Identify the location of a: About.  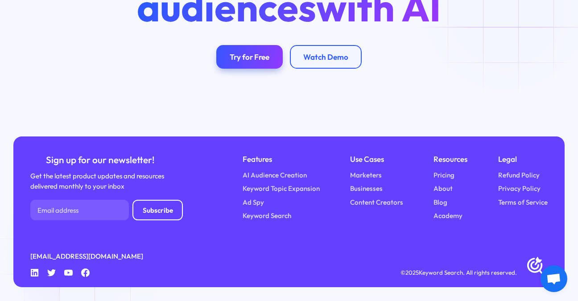
(443, 189).